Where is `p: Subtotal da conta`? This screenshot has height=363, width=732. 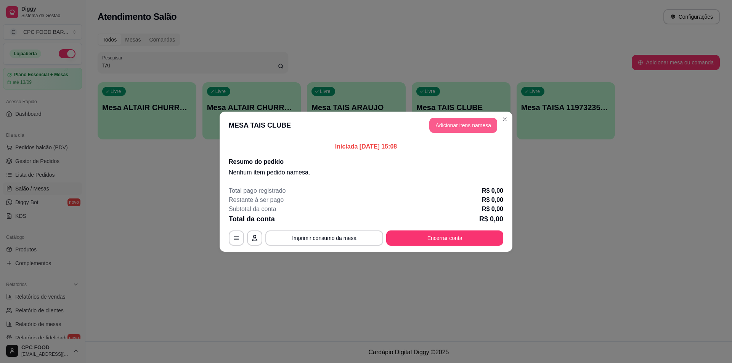 p: Subtotal da conta is located at coordinates (252, 209).